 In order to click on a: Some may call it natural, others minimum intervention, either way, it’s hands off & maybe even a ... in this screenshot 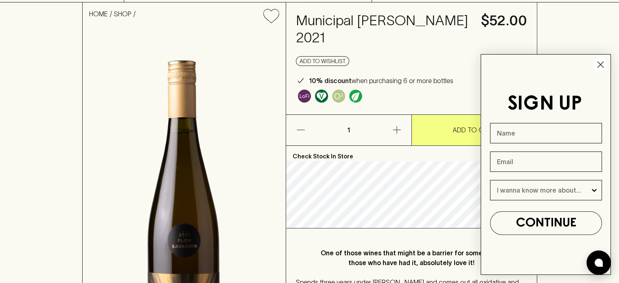, I will do `click(305, 96)`.